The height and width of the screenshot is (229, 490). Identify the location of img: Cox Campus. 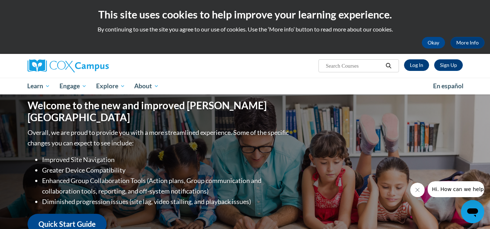
(68, 66).